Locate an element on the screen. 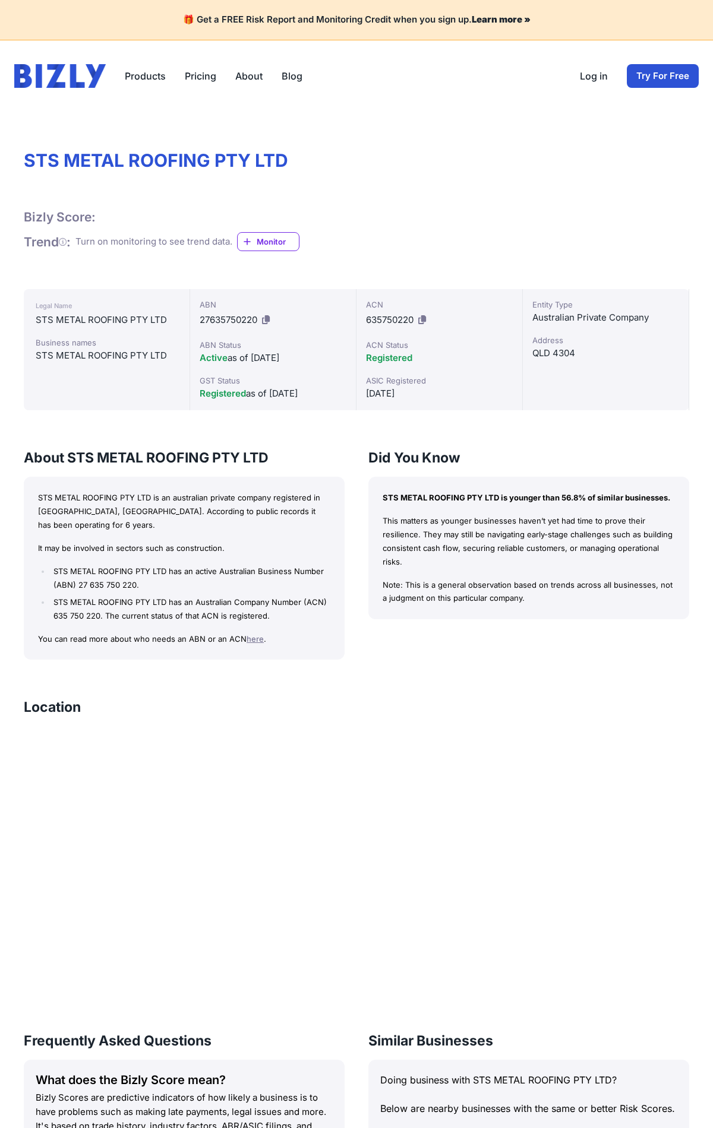 This screenshot has width=713, height=1128. div: QLD 4304 is located at coordinates (605, 353).